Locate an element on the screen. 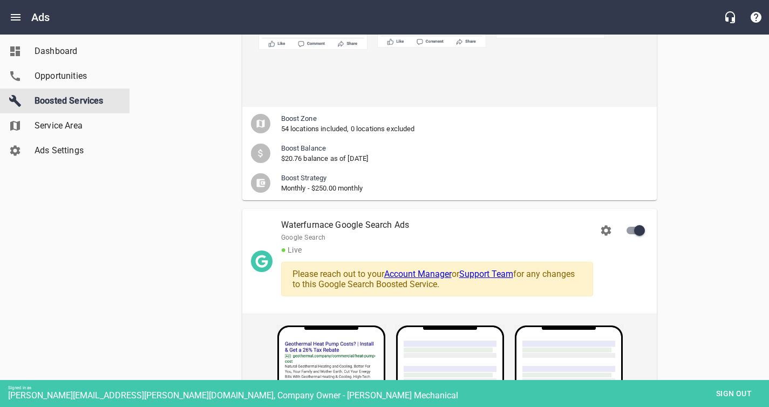 The height and width of the screenshot is (407, 769). span: Opportunities is located at coordinates (76, 76).